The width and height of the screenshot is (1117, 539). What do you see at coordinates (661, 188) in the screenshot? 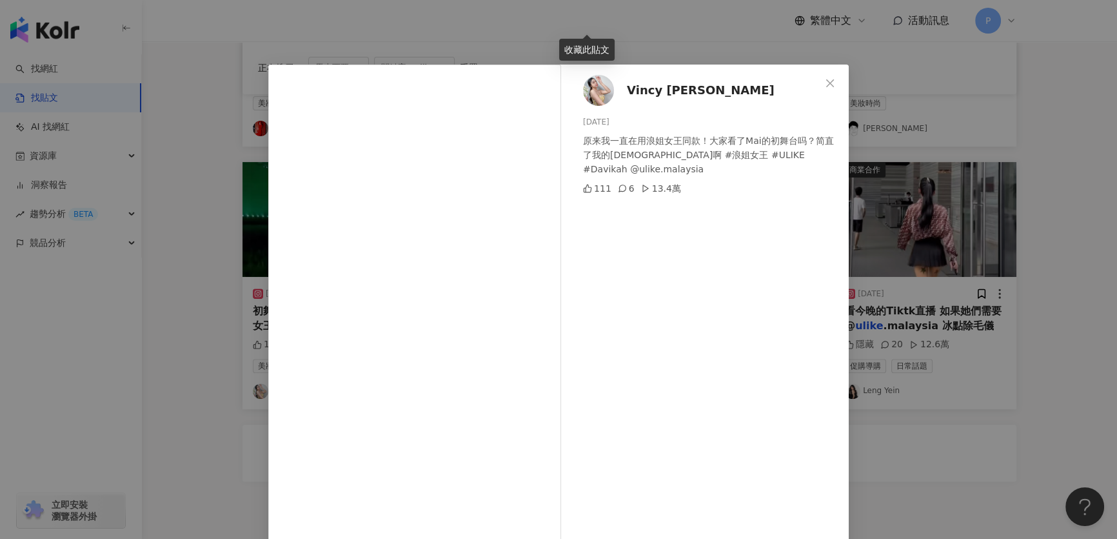
I see `div: 13.4萬` at bounding box center [661, 188].